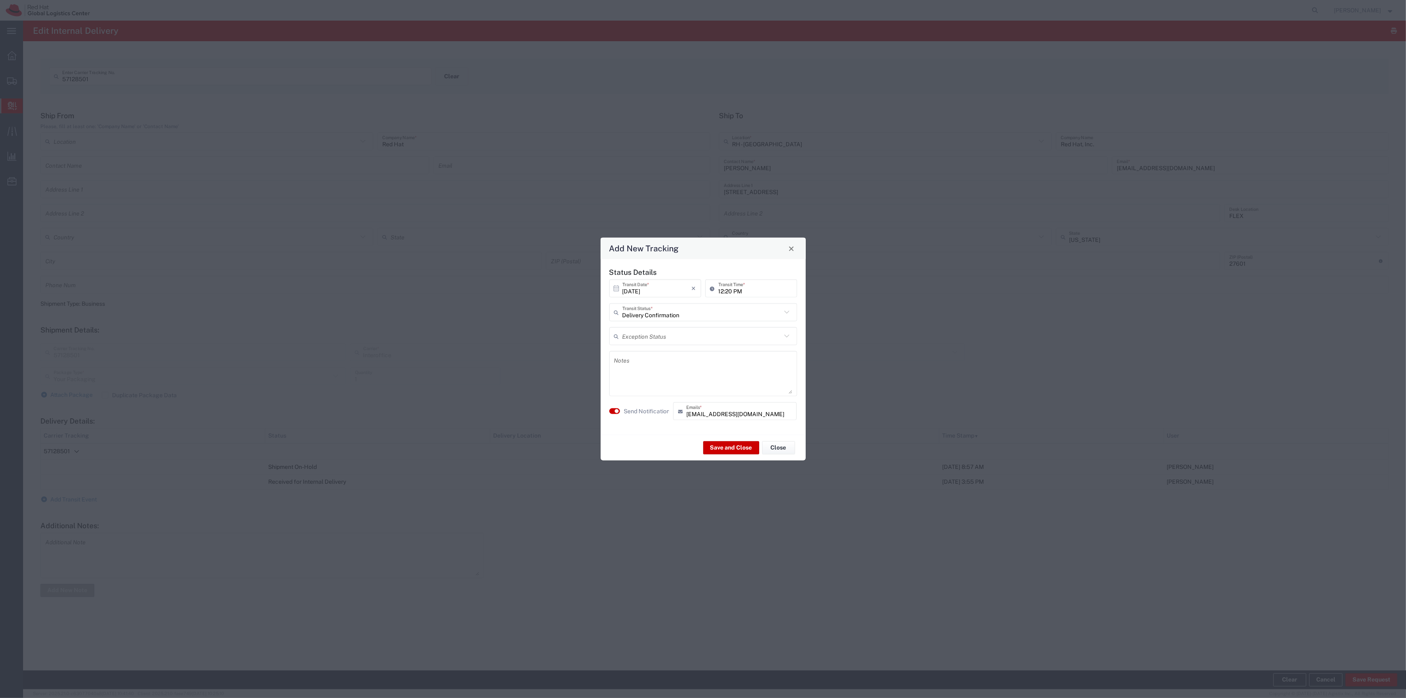  What do you see at coordinates (703, 272) in the screenshot?
I see `h5: Status Details` at bounding box center [703, 272].